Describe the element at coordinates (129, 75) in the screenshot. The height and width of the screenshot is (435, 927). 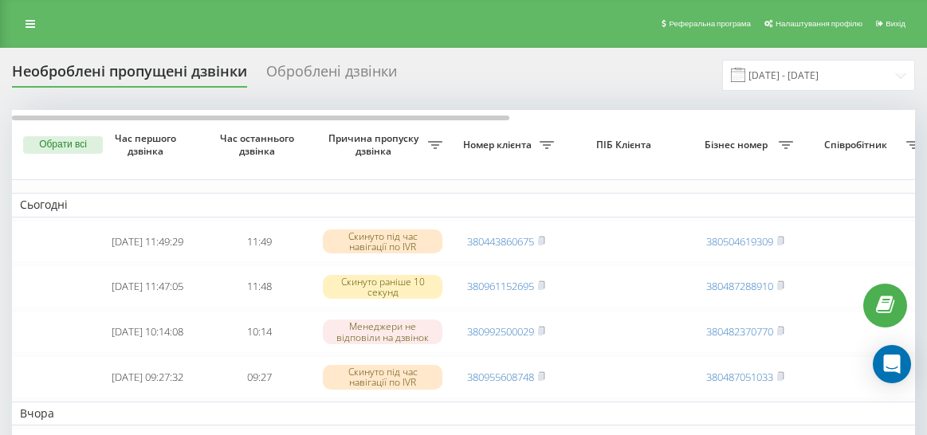
I see `div: Необроблені пропущені дзвінки` at that location.